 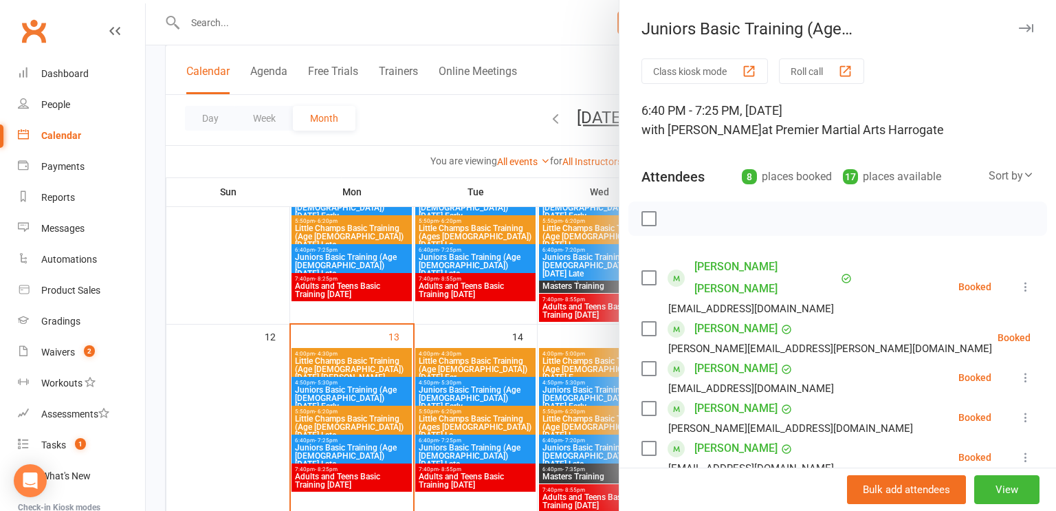 I want to click on div: 17, so click(x=850, y=177).